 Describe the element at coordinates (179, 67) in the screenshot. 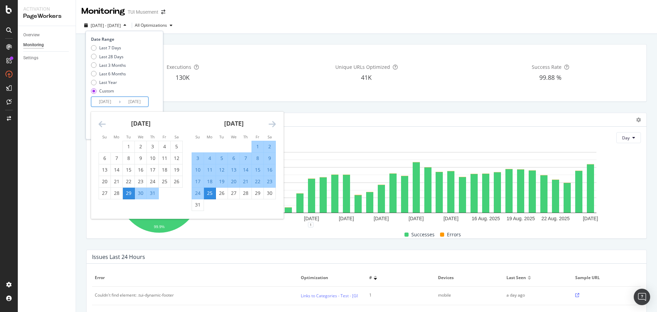

I see `span: Executions` at that location.